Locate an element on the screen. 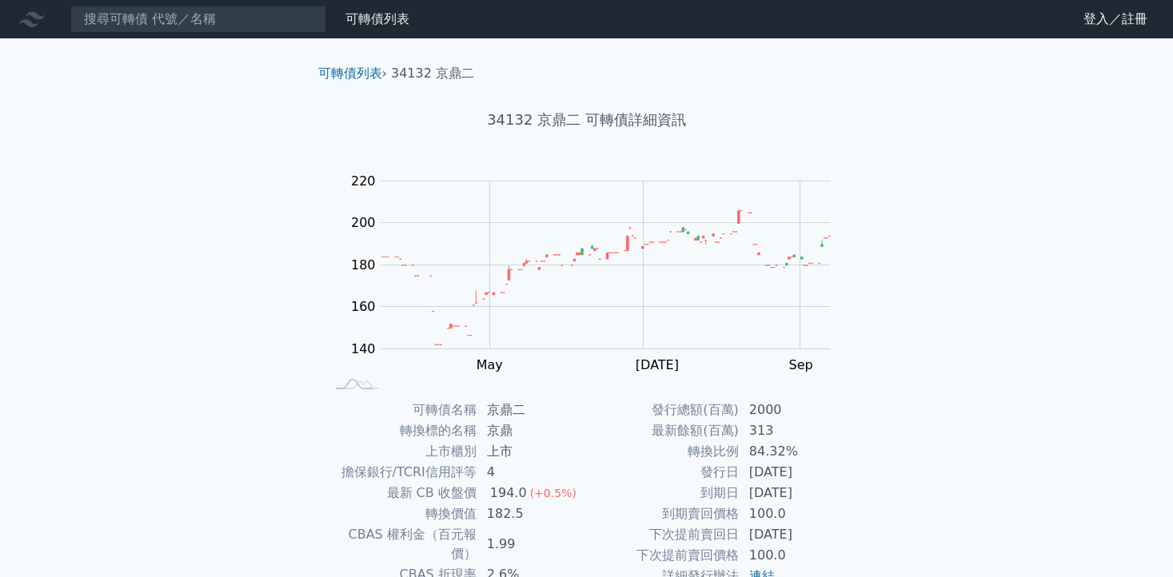 The height and width of the screenshot is (577, 1173). td: 上市 is located at coordinates (532, 452).